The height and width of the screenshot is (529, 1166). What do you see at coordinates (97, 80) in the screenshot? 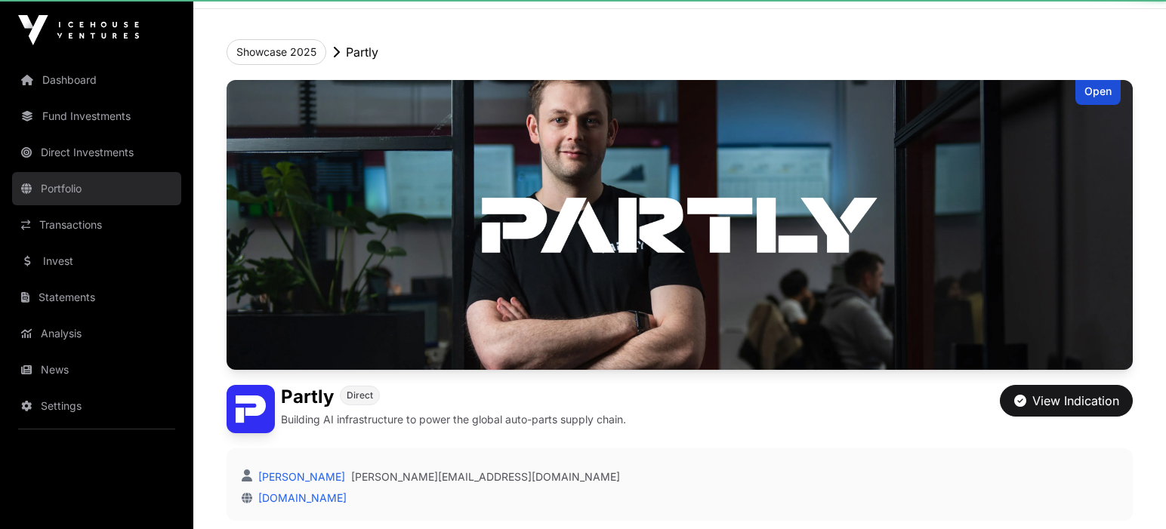
I see `a: Dashboard` at bounding box center [97, 80].